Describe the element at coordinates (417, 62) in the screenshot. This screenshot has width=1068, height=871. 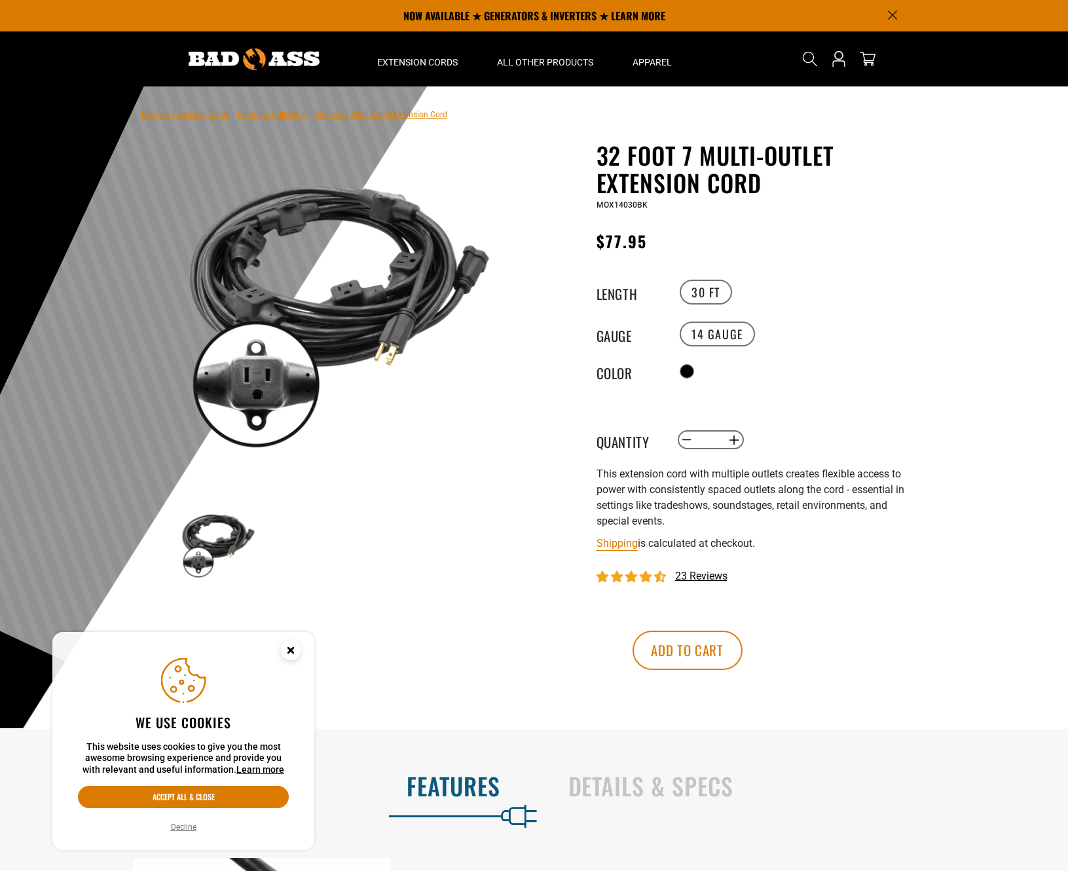
I see `span: Extension Cords` at that location.